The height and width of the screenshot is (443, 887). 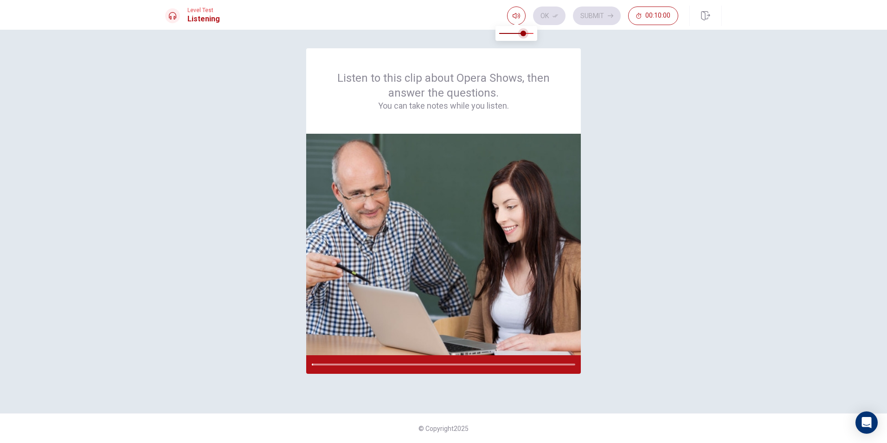 What do you see at coordinates (444, 91) in the screenshot?
I see `div: Listen to this clip about Opera Shows, then answer the questions.` at bounding box center [444, 91].